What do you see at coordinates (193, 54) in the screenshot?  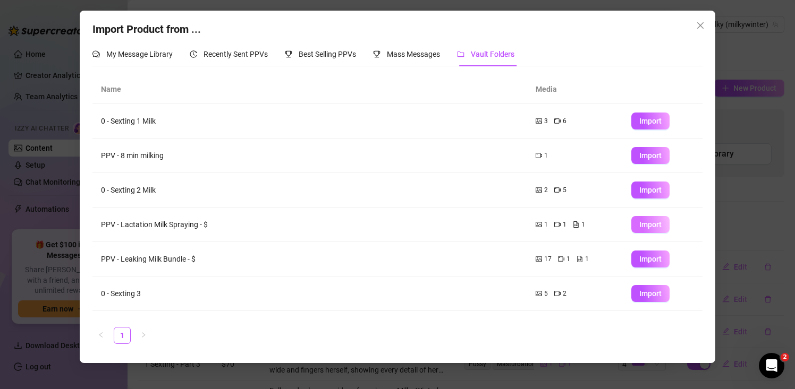 I see `span: history` at bounding box center [193, 54].